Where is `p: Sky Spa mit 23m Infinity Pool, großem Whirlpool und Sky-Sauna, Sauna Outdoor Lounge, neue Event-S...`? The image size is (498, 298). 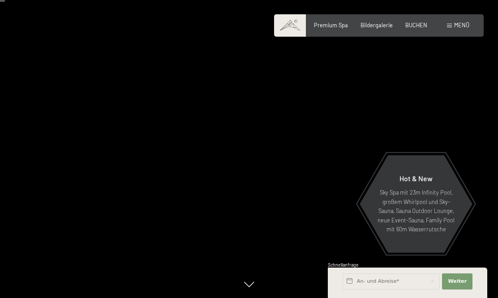 p: Sky Spa mit 23m Infinity Pool, großem Whirlpool und Sky-Sauna, Sauna Outdoor Lounge, neue Event-S... is located at coordinates (416, 211).